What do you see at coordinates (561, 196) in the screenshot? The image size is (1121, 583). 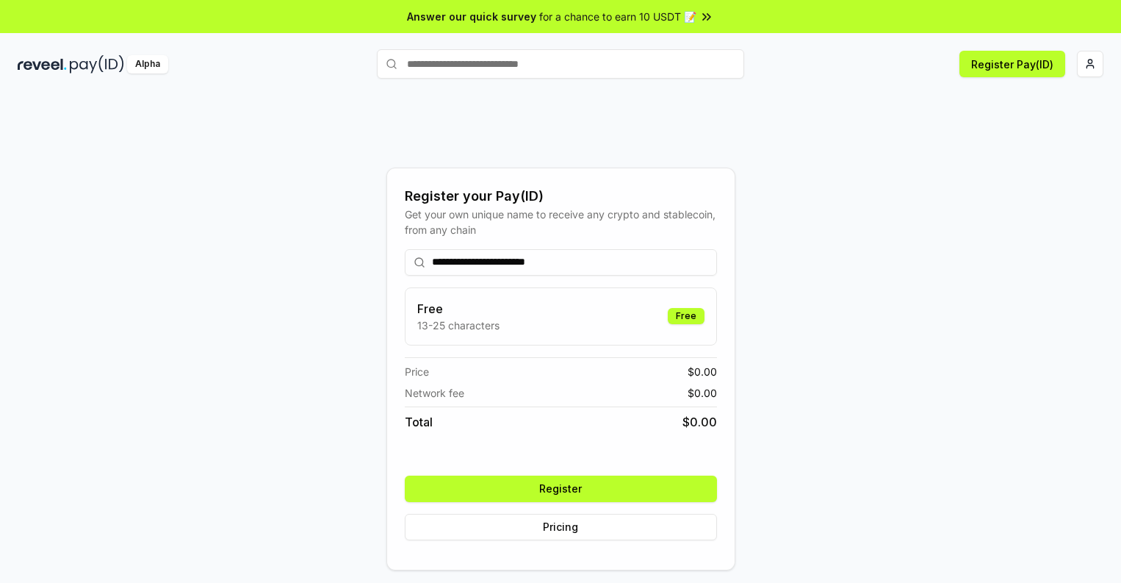 I see `div: Register your Pay(ID)` at bounding box center [561, 196].